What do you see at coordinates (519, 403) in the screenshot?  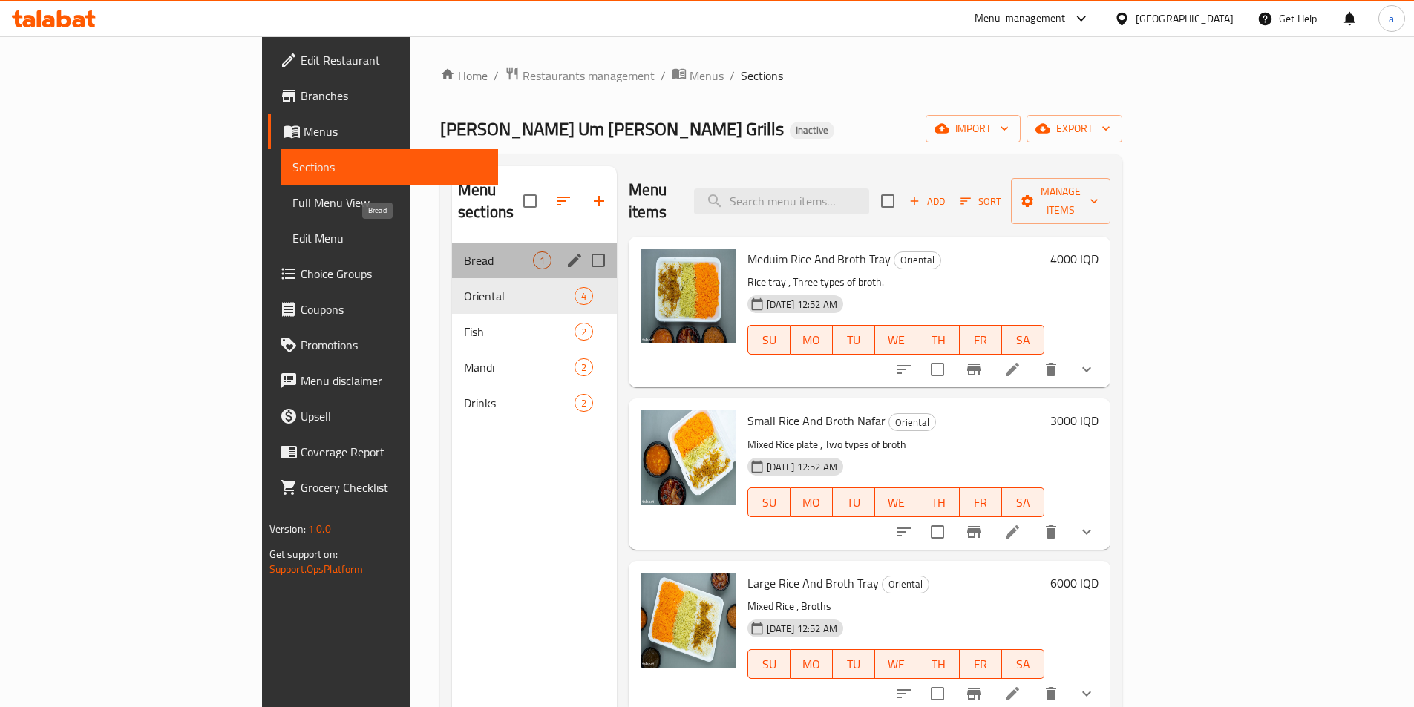 I see `div: Drinks` at bounding box center [519, 403].